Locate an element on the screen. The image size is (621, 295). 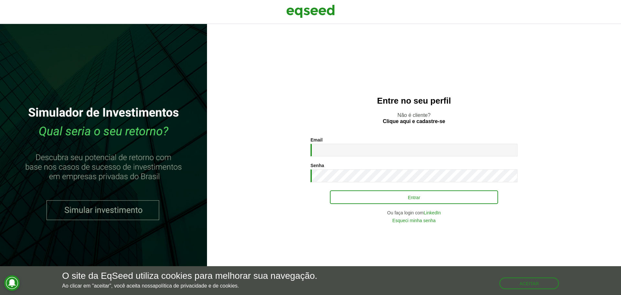
button: Entrar is located at coordinates (414, 197).